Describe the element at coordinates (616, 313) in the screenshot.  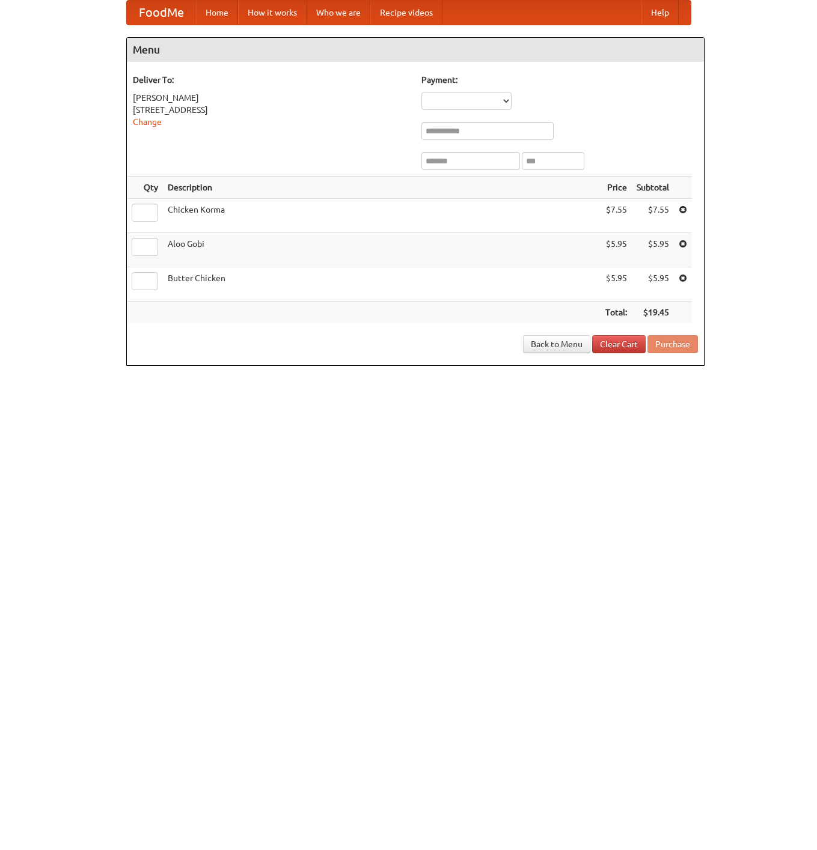
I see `th: Total:` at that location.